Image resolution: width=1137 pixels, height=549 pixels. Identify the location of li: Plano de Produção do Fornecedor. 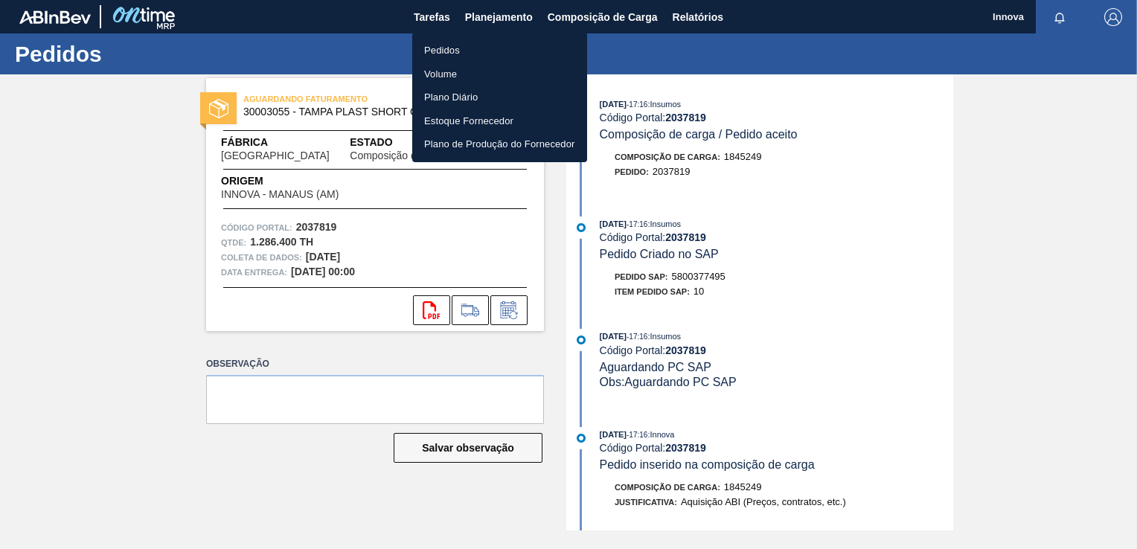
(499, 144).